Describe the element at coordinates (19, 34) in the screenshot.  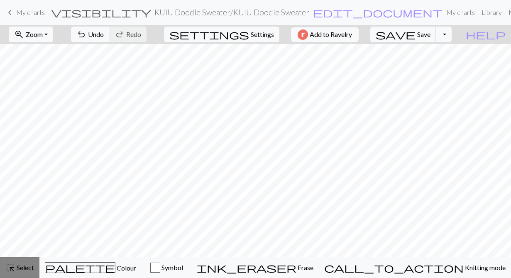
I see `span: zoom_in` at that location.